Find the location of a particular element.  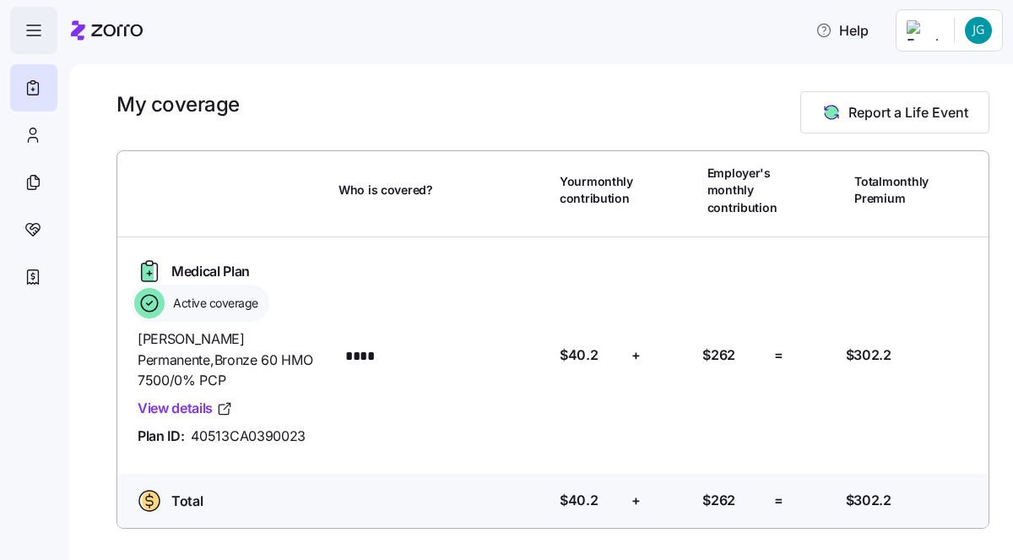

span: Active coverage is located at coordinates (213, 303).